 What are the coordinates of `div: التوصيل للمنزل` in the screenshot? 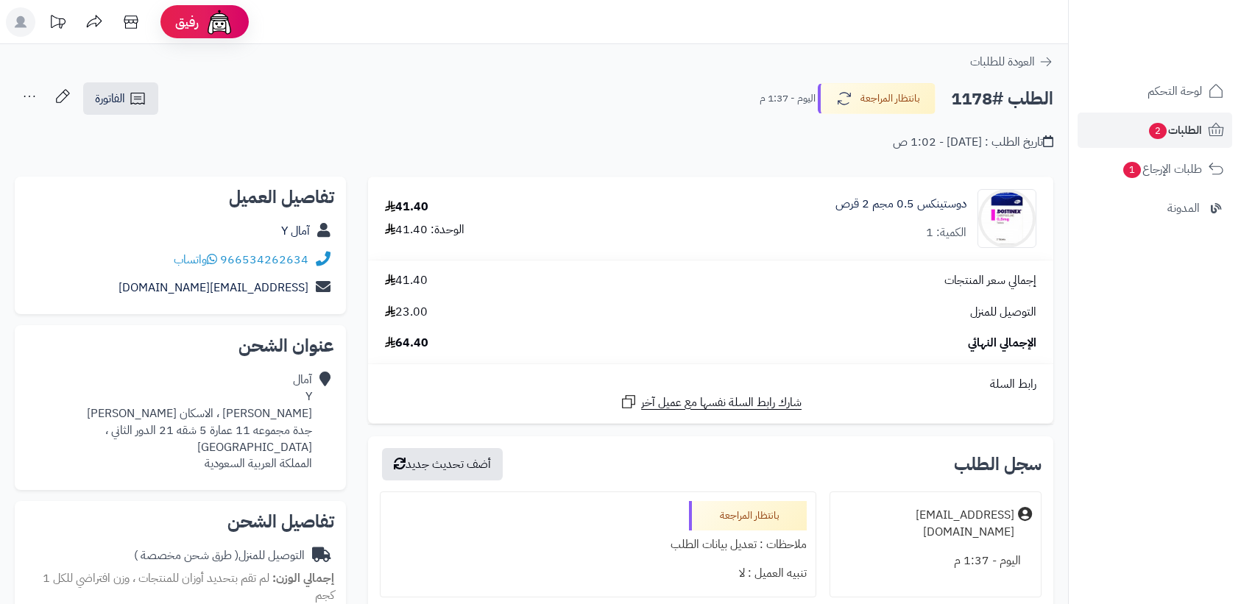 It's located at (219, 556).